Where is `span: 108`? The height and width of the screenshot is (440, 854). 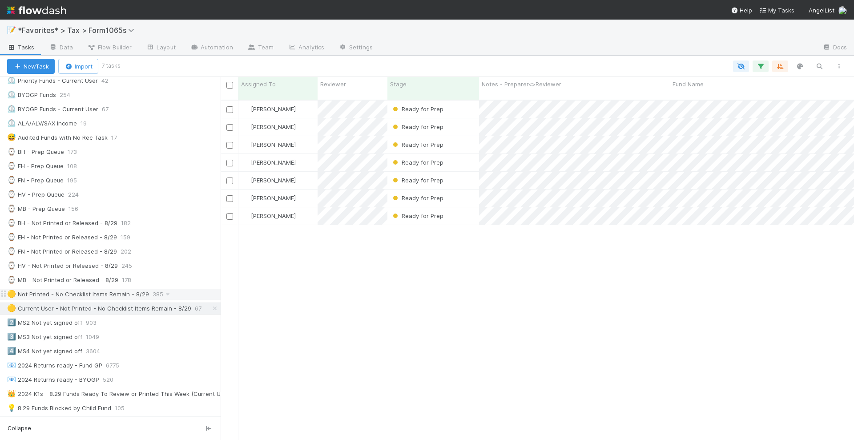 span: 108 is located at coordinates (77, 166).